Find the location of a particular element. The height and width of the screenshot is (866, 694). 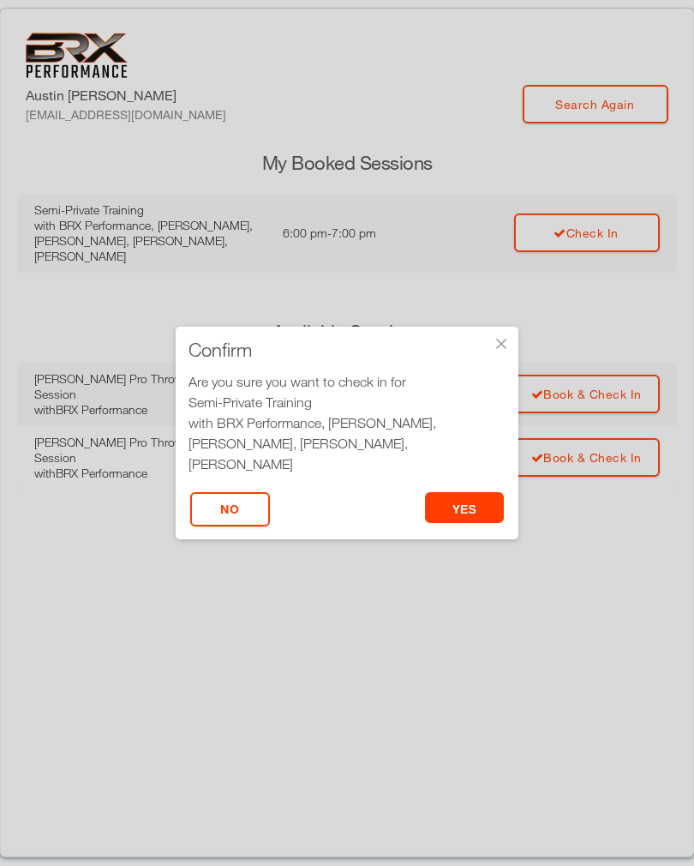

span: Confirm is located at coordinates (220, 350).